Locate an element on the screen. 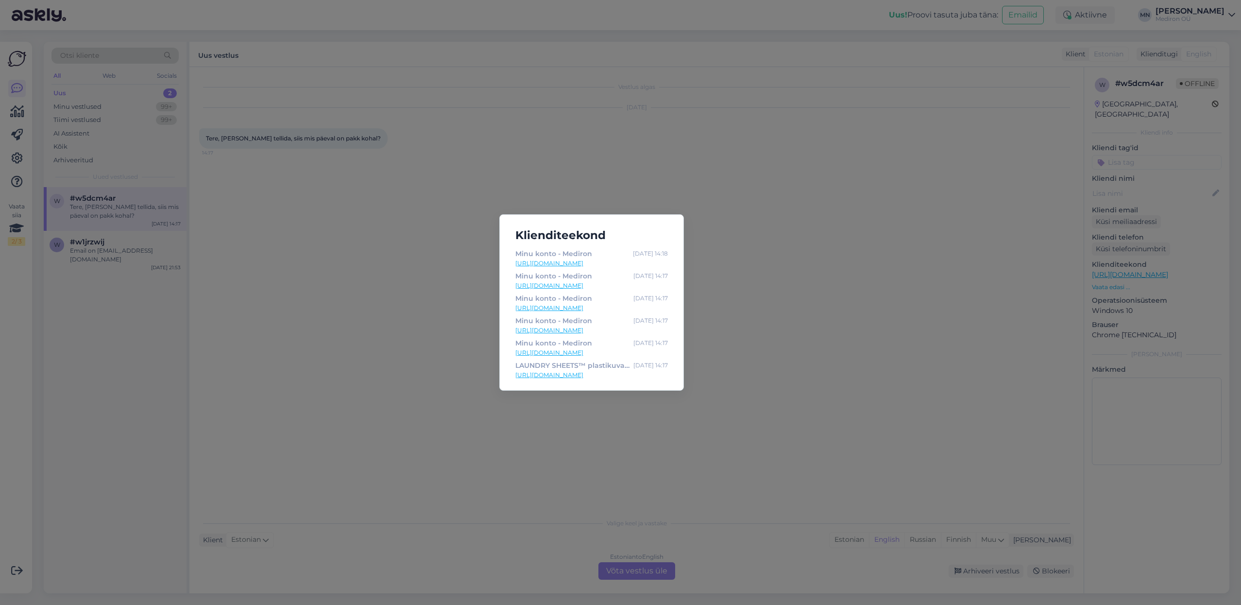 The height and width of the screenshot is (605, 1241). h5: Klienditeekond is located at coordinates (591, 235).